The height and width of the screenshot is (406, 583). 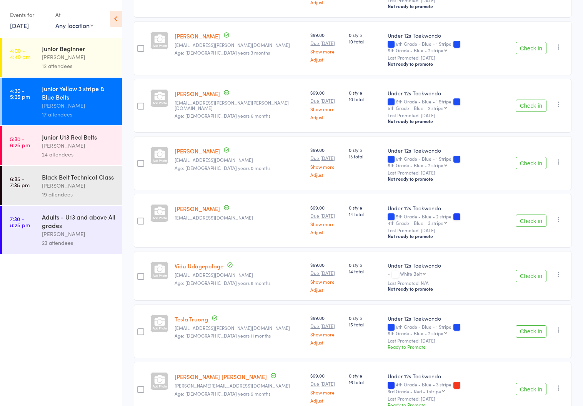 What do you see at coordinates (78, 177) in the screenshot?
I see `div: Black Belt Technical Class` at bounding box center [78, 177].